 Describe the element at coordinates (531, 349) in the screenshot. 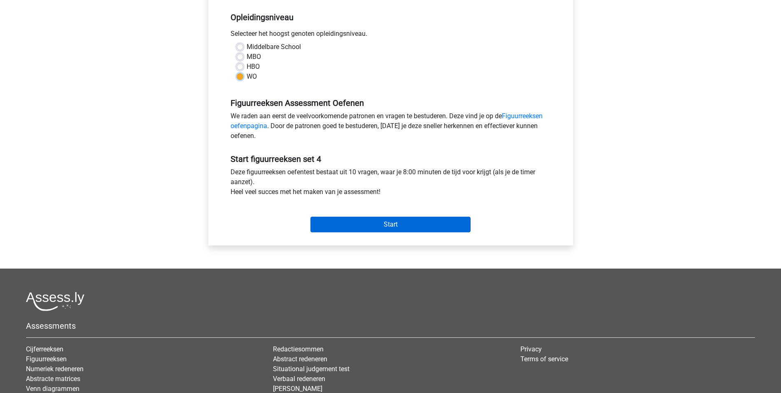

I see `a: Privacy` at that location.